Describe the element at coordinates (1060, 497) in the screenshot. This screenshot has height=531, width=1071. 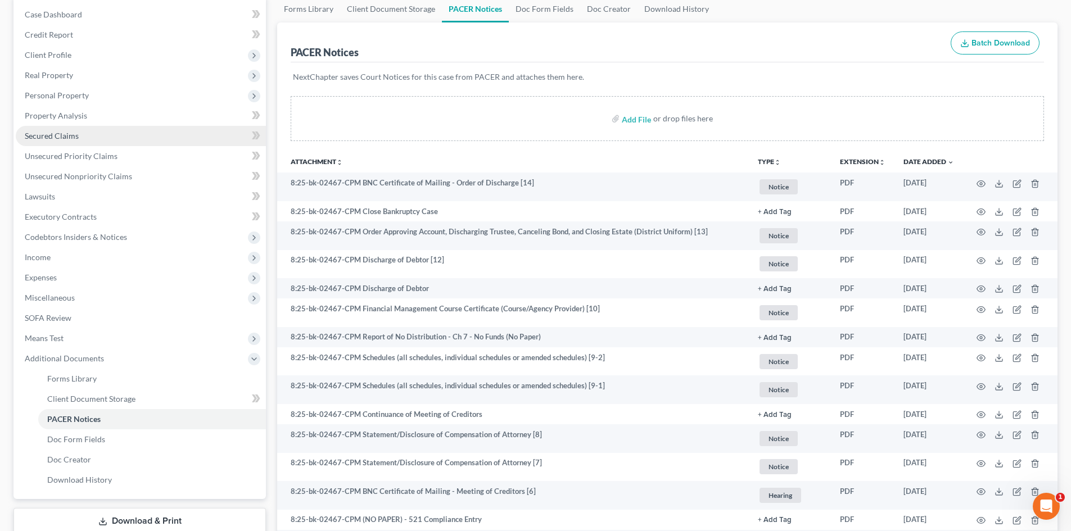
I see `span: 1` at that location.